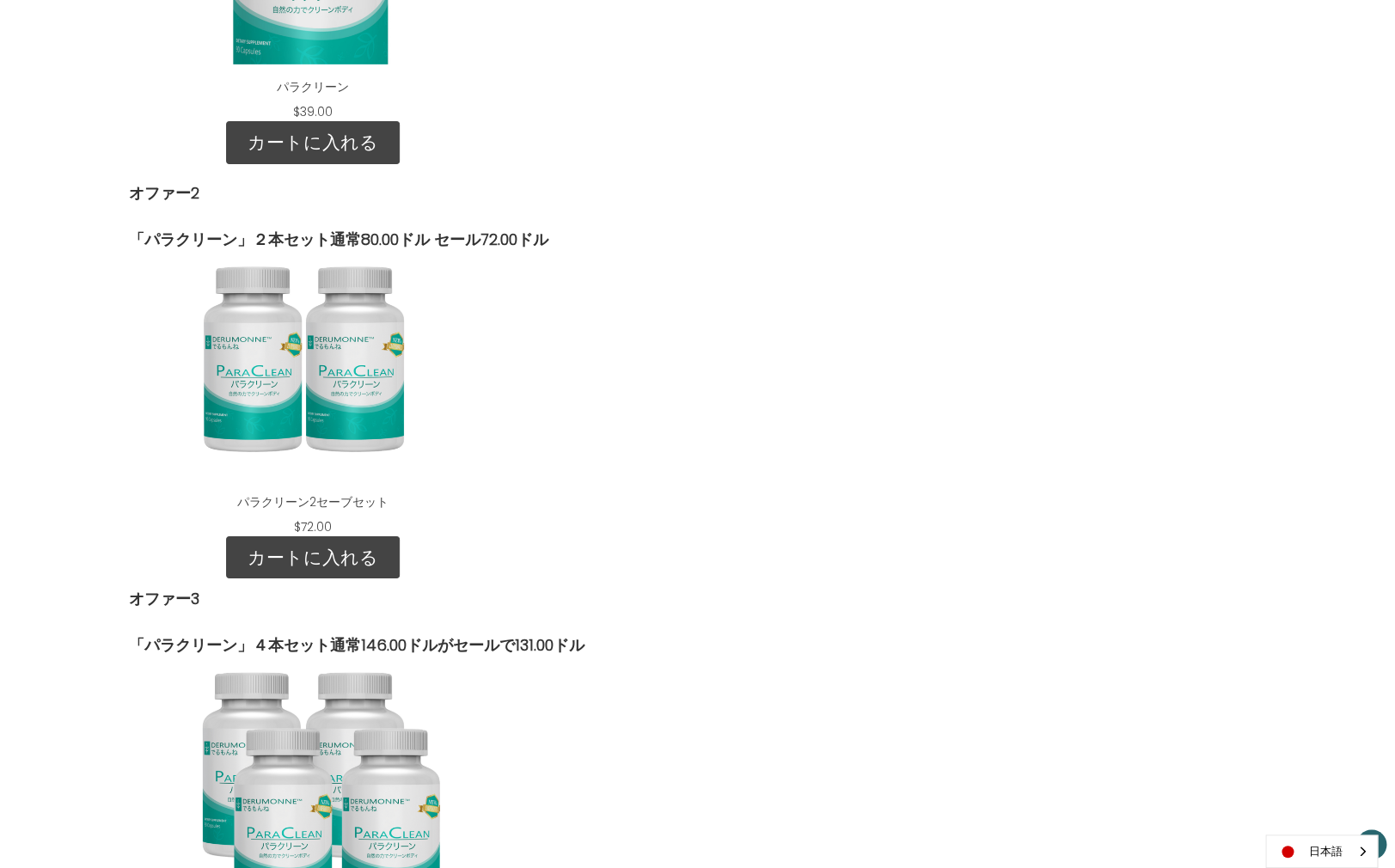  I want to click on aside: Language selected: 日本語, so click(1321, 850).